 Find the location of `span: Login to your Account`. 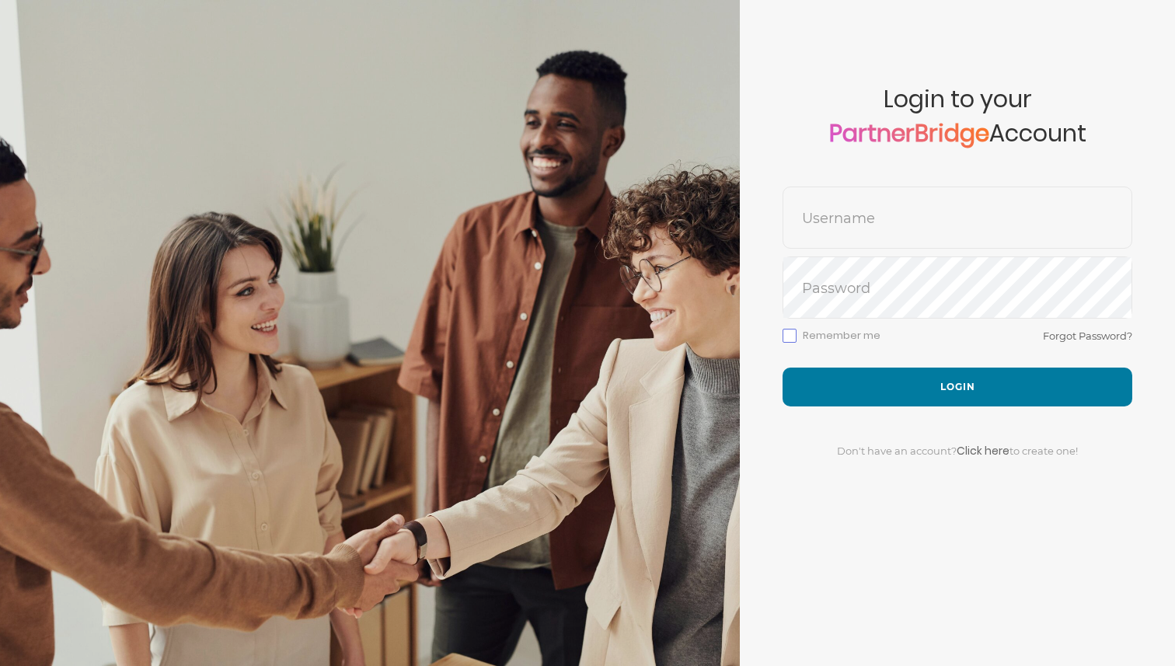

span: Login to your Account is located at coordinates (957, 136).